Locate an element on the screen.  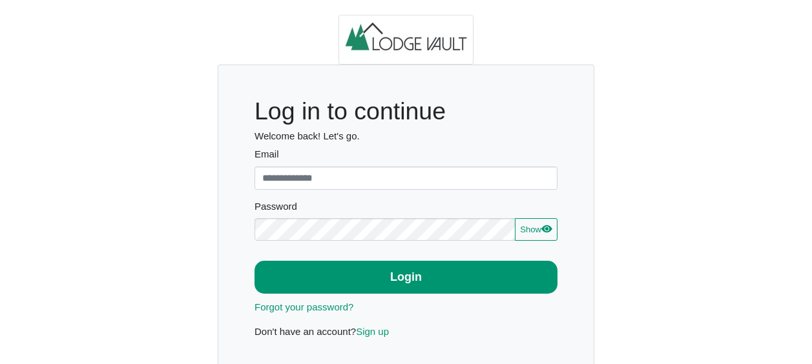
button: Login is located at coordinates (406, 277).